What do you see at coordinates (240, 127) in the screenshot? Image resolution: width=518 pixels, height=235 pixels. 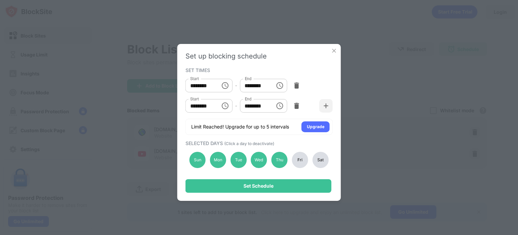 I see `div: Limit Reached! Upgrade for up to 5 intervals` at bounding box center [240, 127].